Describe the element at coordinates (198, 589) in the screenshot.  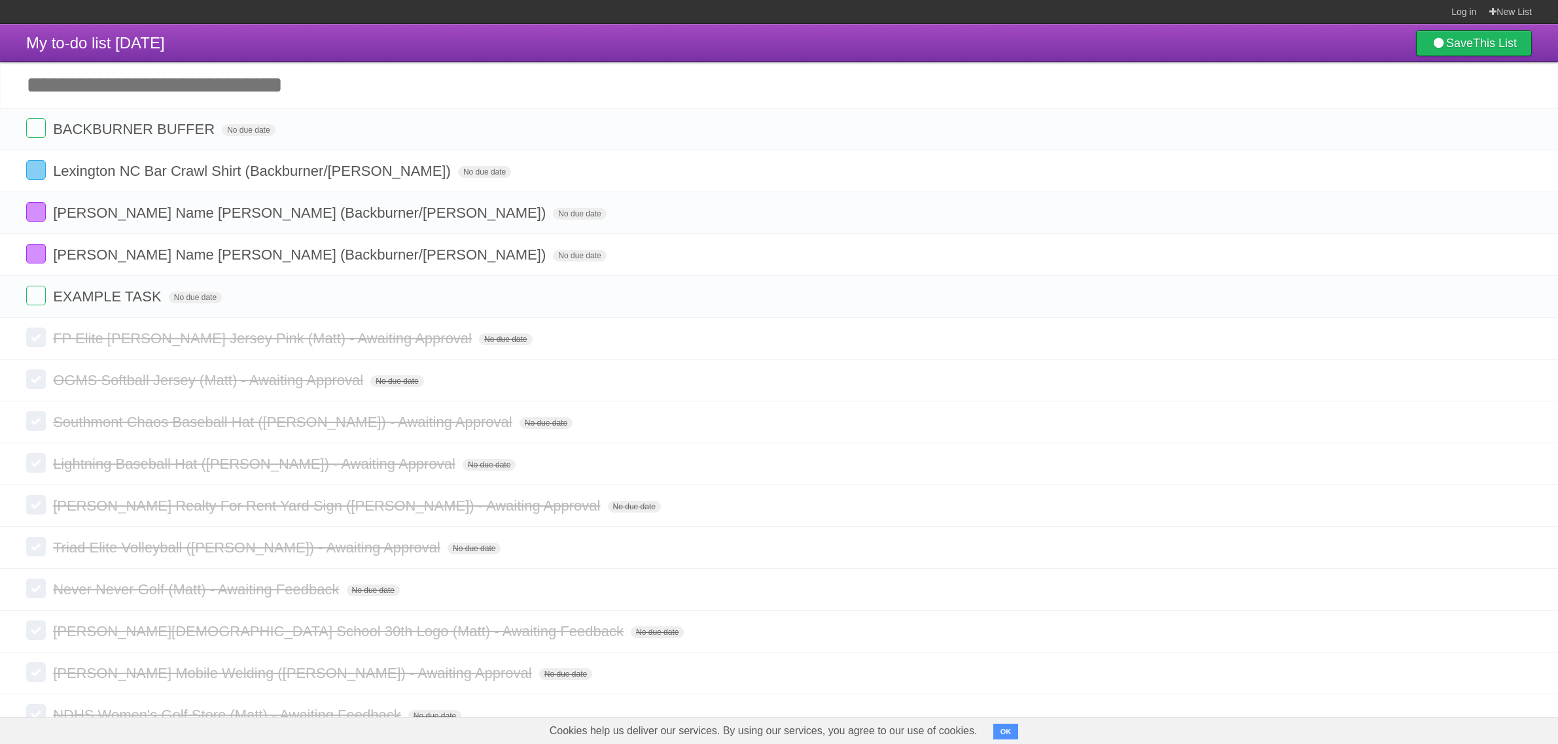
I see `span: Never Never Golf (Matt) - Awaiting Feedback` at that location.